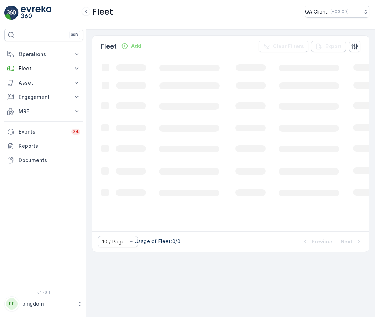  I want to click on button: Export, so click(328, 46).